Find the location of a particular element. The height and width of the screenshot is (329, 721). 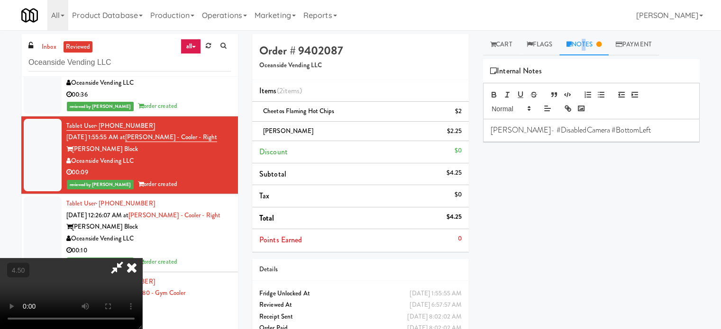

div: $2.25 is located at coordinates (454, 131).